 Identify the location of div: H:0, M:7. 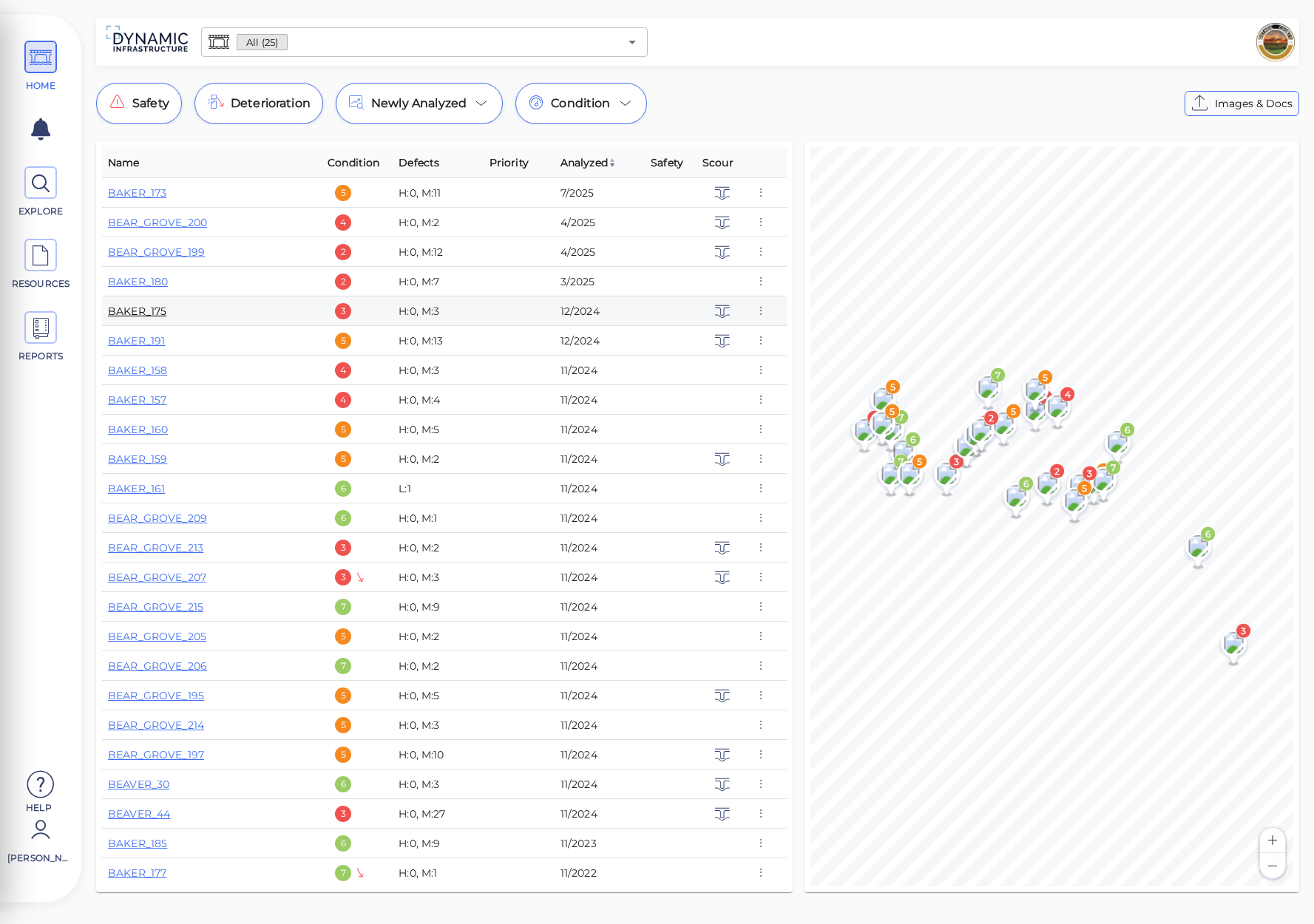
(438, 282).